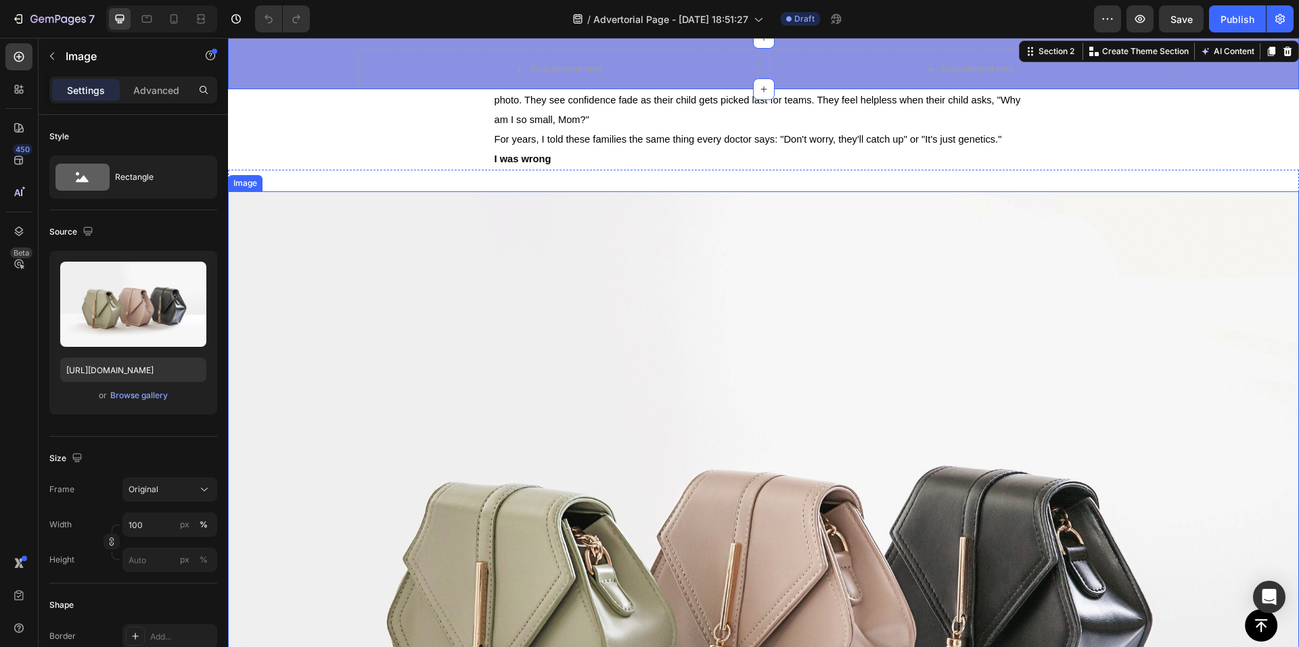 This screenshot has width=1299, height=647. Describe the element at coordinates (1181, 19) in the screenshot. I see `span: Save` at that location.